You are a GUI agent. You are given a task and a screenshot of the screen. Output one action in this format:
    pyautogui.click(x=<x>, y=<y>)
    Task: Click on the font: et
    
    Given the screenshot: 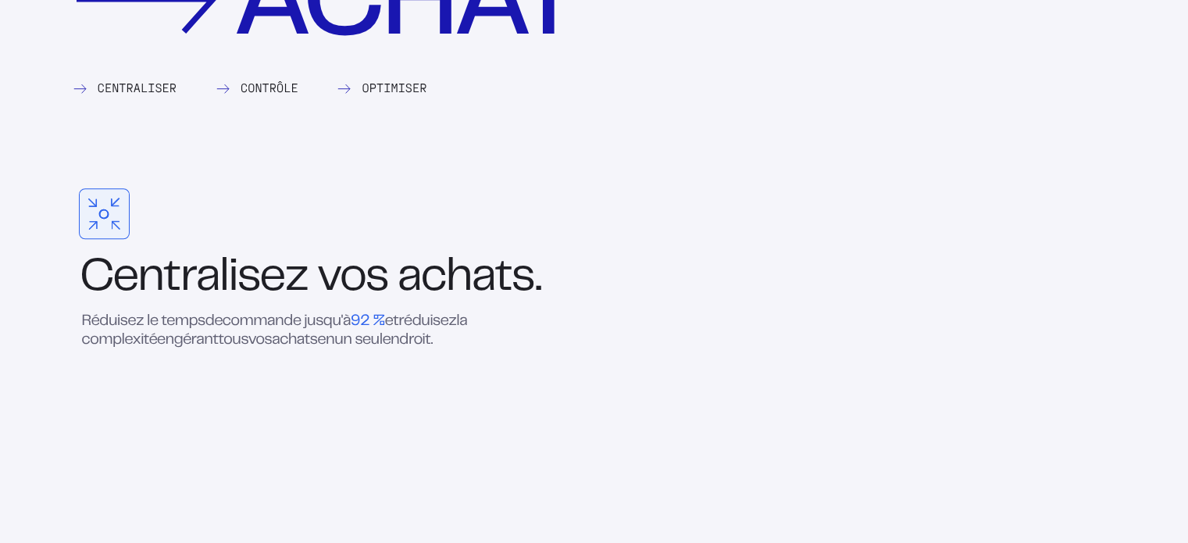 What is the action you would take?
    pyautogui.click(x=391, y=322)
    